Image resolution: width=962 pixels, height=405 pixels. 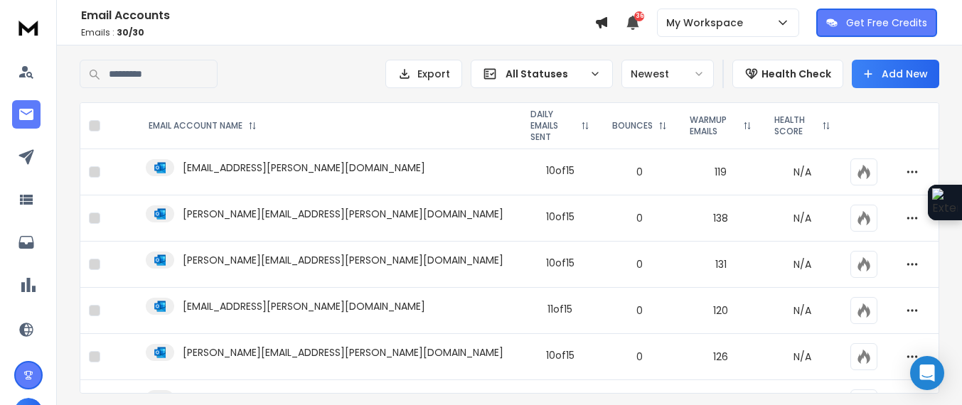 What do you see at coordinates (667, 74) in the screenshot?
I see `button: Newest` at bounding box center [667, 74].